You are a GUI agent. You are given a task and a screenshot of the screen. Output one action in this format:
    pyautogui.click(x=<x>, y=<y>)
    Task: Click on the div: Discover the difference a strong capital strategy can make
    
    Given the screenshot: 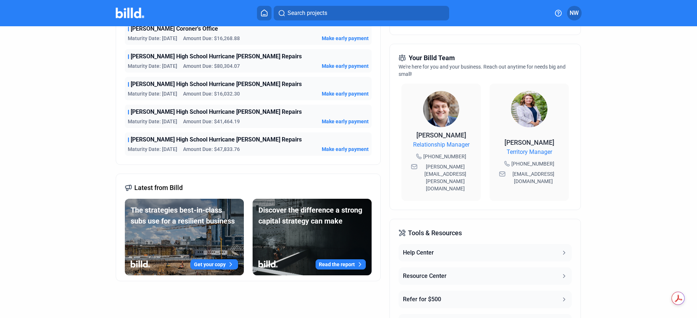 What is the action you would take?
    pyautogui.click(x=312, y=215)
    